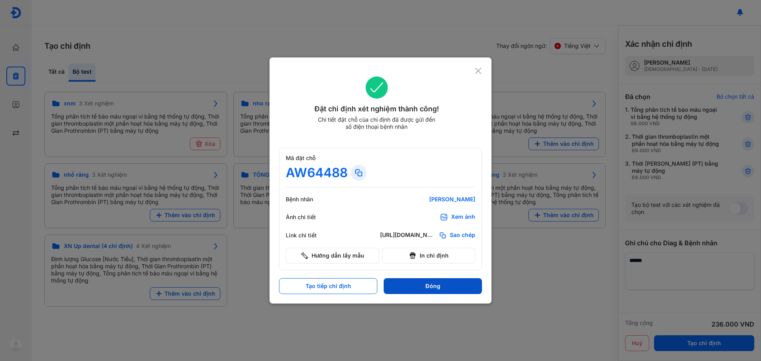 This screenshot has height=361, width=761. Describe the element at coordinates (310, 236) in the screenshot. I see `div: Link chi tiết` at that location.